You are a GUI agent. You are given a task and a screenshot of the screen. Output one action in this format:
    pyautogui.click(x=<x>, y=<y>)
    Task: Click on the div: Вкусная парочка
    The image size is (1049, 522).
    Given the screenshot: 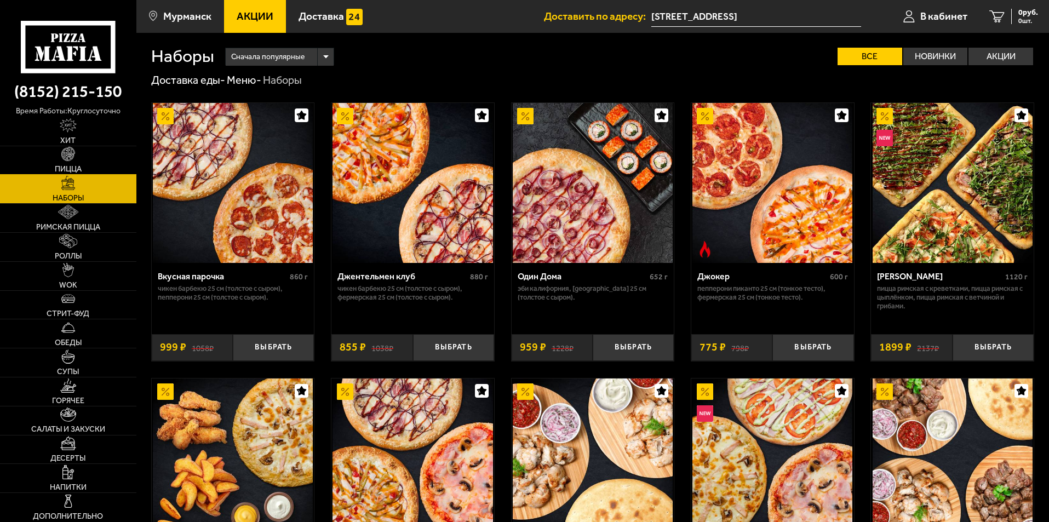 What is the action you would take?
    pyautogui.click(x=222, y=276)
    